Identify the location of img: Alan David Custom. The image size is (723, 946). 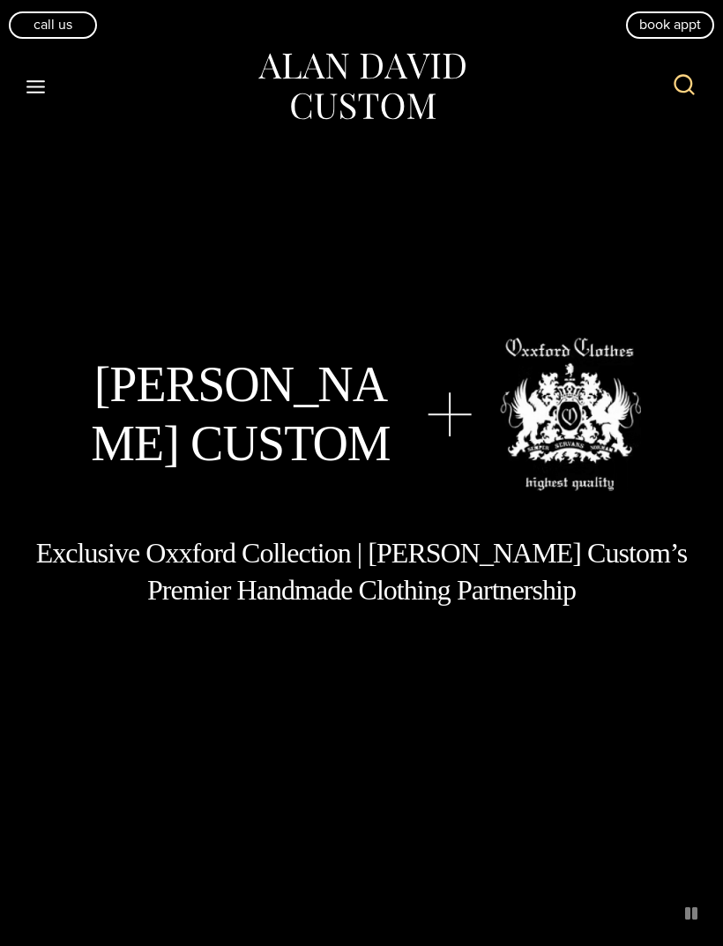
(361, 86).